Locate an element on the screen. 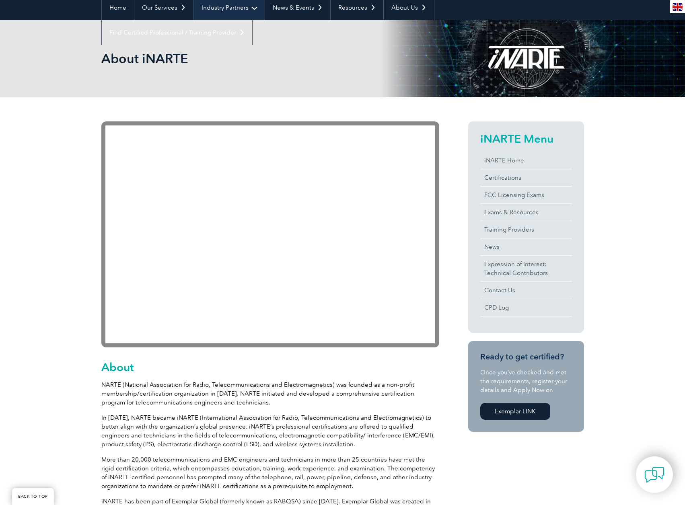 This screenshot has height=505, width=685. p: More than 20,000 telecommunications and EMC engineers and technicians in more than 25 countries h... is located at coordinates (270, 473).